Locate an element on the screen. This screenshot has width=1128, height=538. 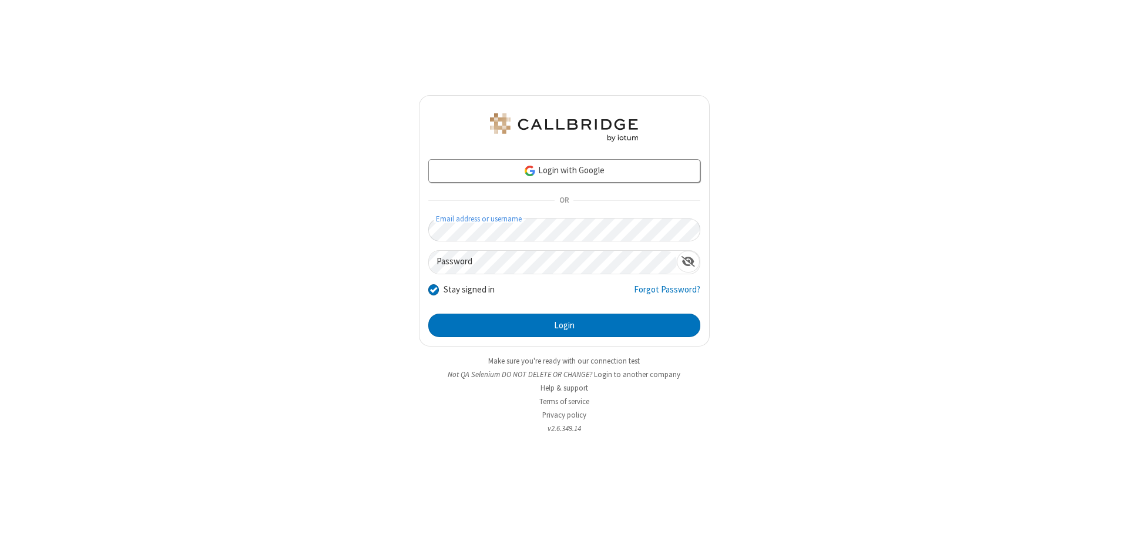
a: Help & support is located at coordinates (564, 388).